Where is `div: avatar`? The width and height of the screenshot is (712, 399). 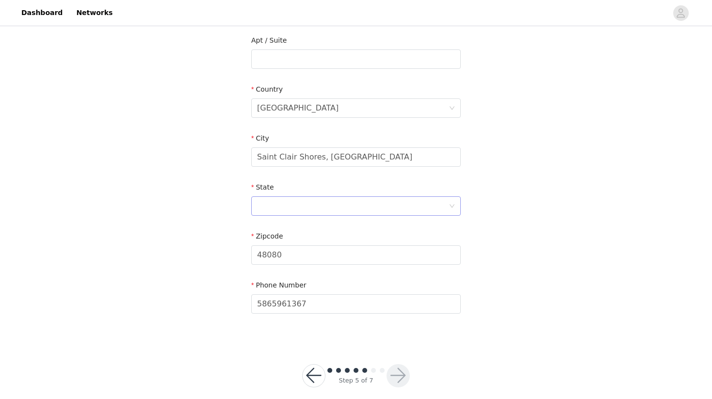 div: avatar is located at coordinates (680, 13).